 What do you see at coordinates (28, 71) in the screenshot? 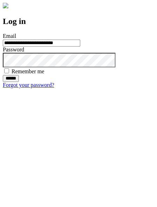
I see `label: Remember me` at bounding box center [28, 71].